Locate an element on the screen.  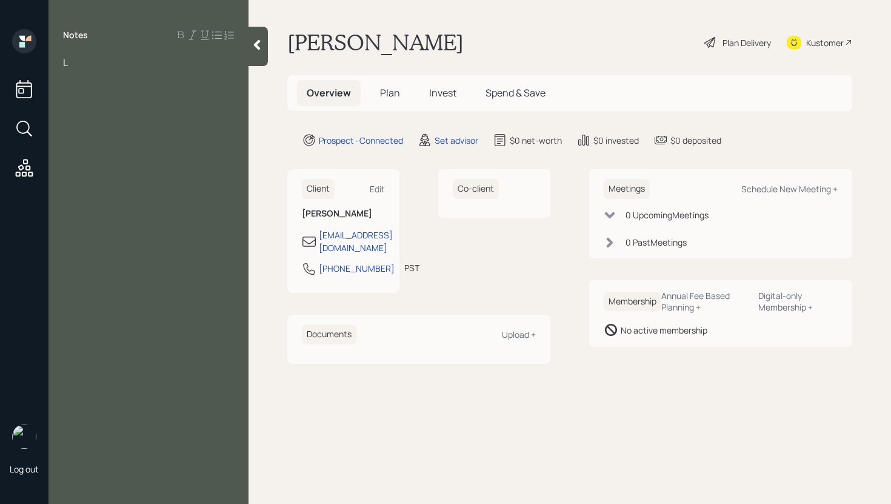
span: Overview is located at coordinates (329, 93).